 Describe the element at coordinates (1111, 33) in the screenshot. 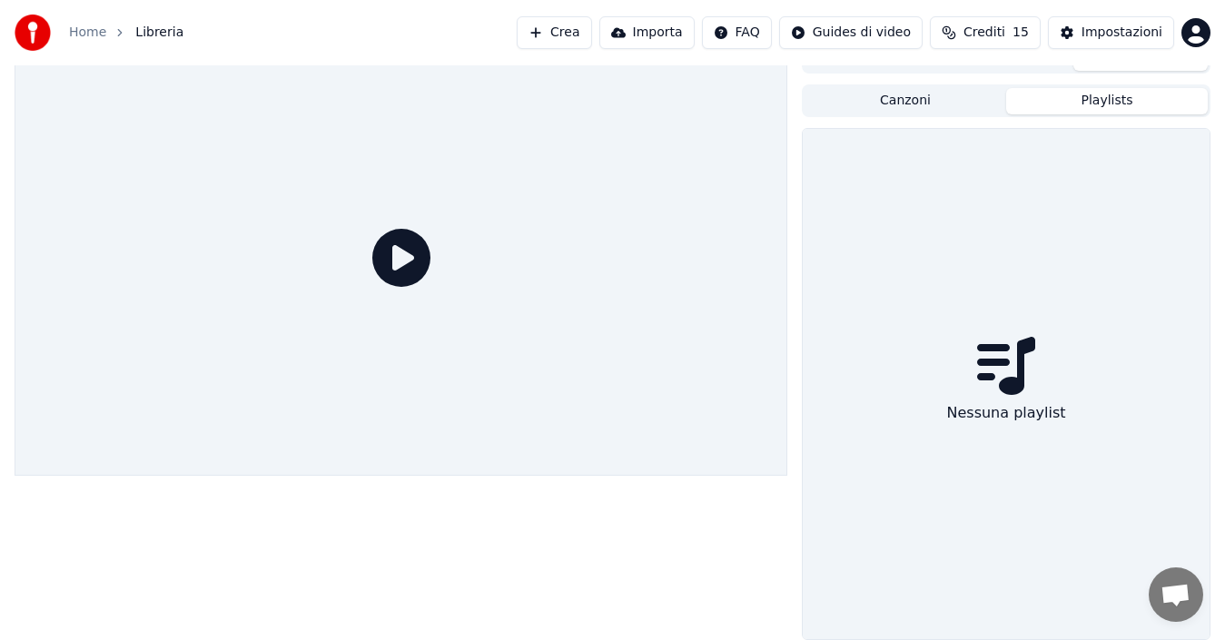

I see `button: Impostazioni` at that location.